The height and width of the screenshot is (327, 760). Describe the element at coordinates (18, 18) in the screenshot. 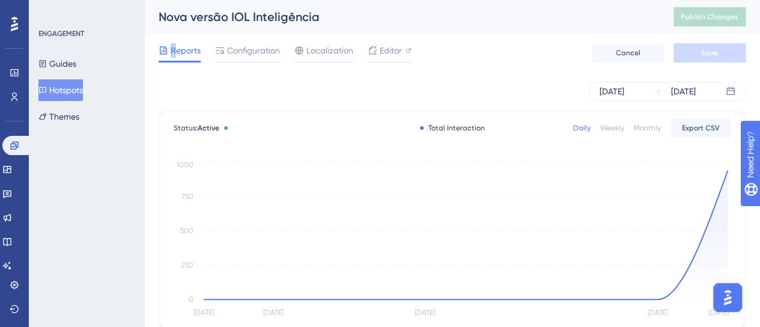

I see `button: Open AI Assistant Launcher` at that location.